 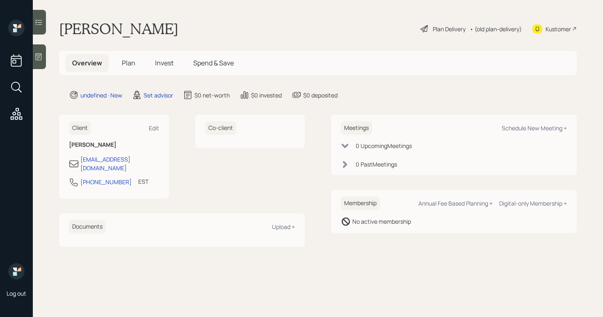 I want to click on div: $0 net-worth, so click(x=212, y=95).